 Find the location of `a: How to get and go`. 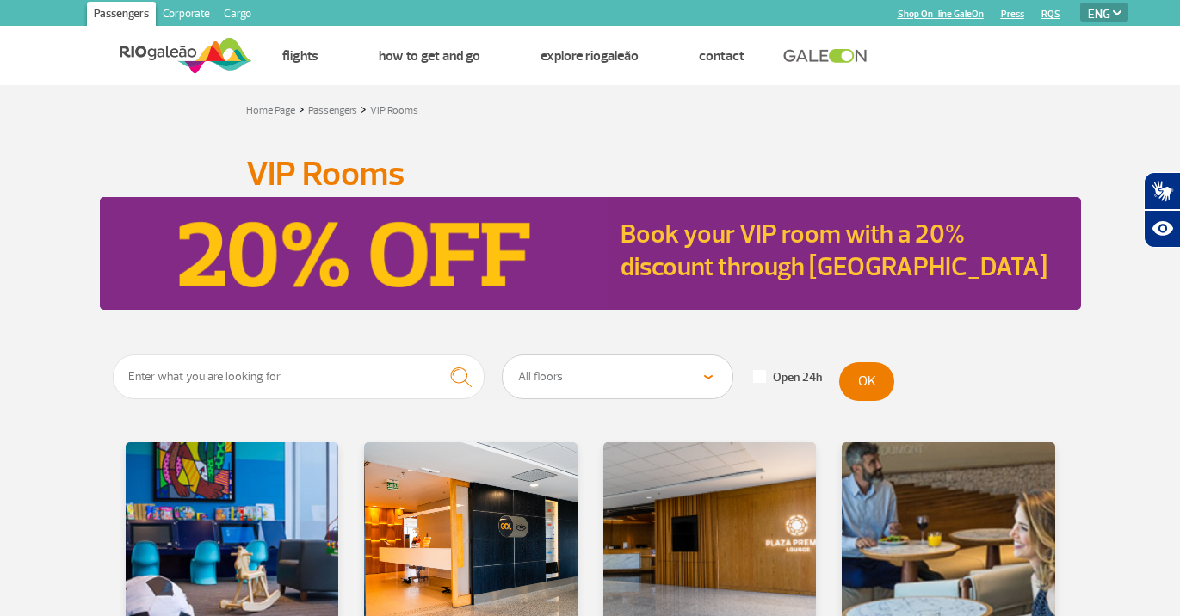

a: How to get and go is located at coordinates (430, 56).